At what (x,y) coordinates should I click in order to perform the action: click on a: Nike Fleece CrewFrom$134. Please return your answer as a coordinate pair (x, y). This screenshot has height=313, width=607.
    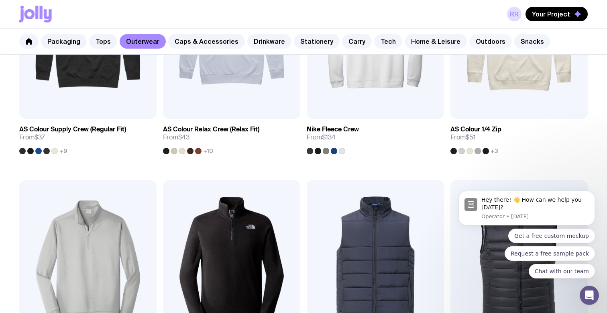
    Looking at the image, I should click on (376, 137).